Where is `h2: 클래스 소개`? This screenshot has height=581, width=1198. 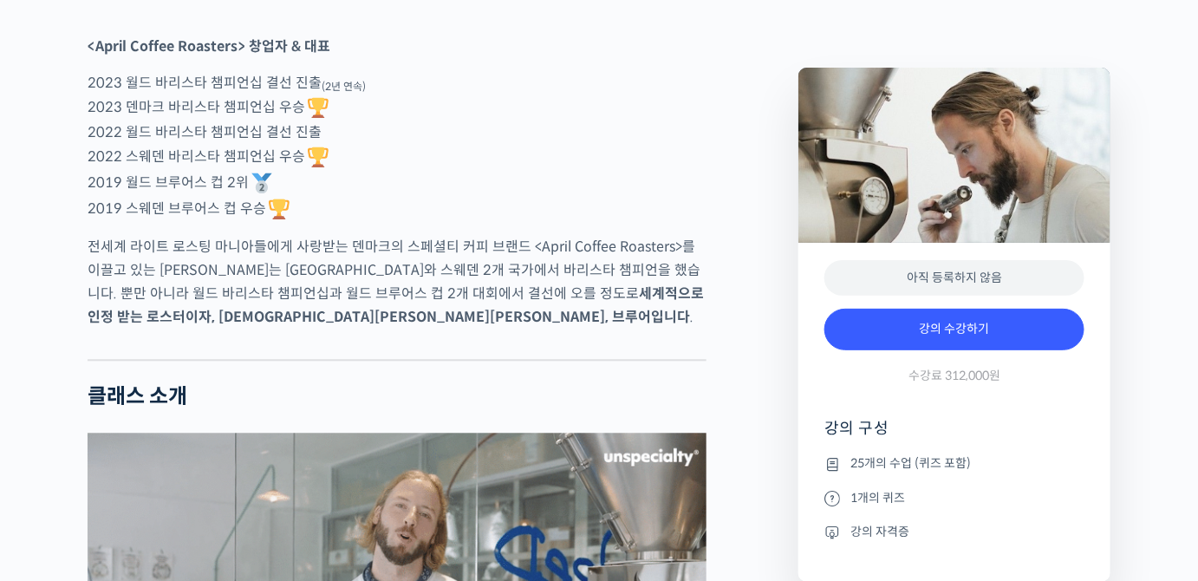
h2: 클래스 소개 is located at coordinates (397, 396).